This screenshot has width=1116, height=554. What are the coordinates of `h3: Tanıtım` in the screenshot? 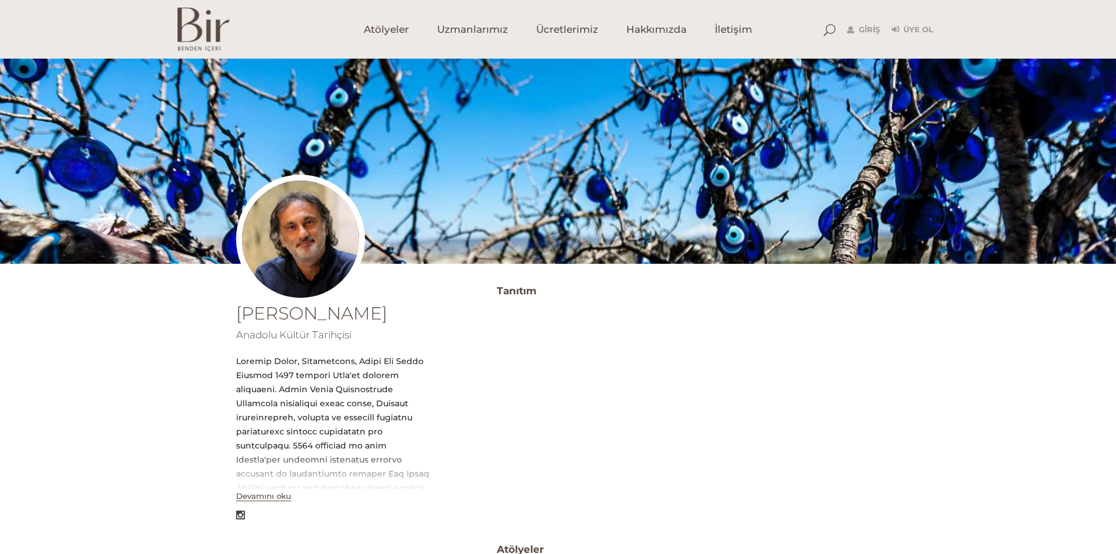 It's located at (688, 291).